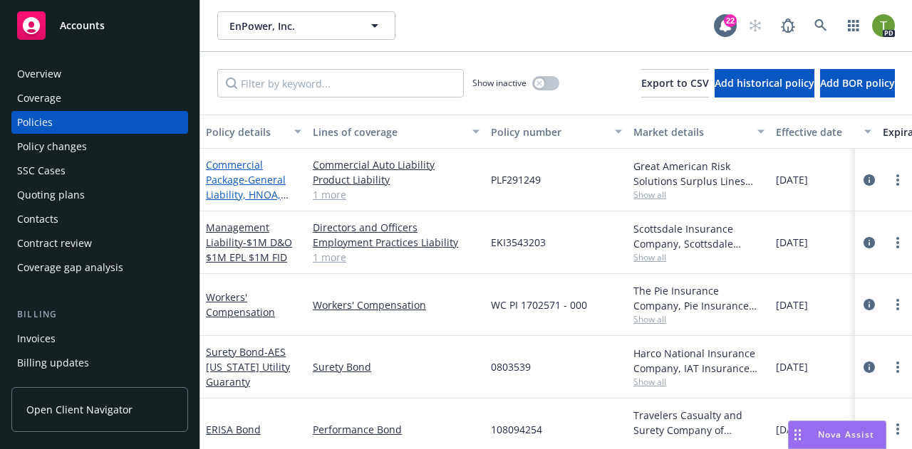 This screenshot has height=449, width=912. I want to click on a: SSC Cases, so click(100, 171).